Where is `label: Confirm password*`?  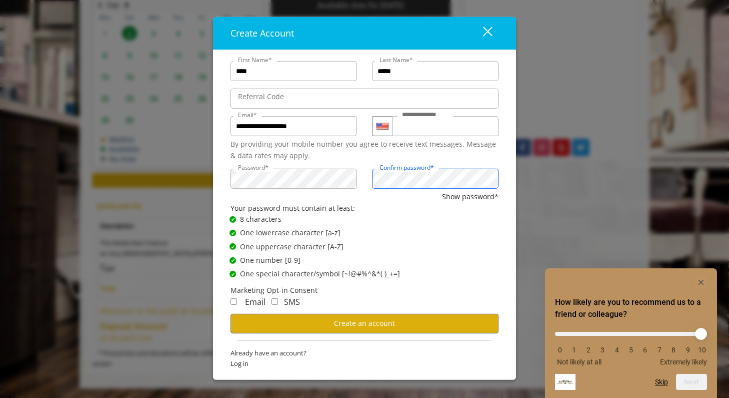 label: Confirm password* is located at coordinates (407, 167).